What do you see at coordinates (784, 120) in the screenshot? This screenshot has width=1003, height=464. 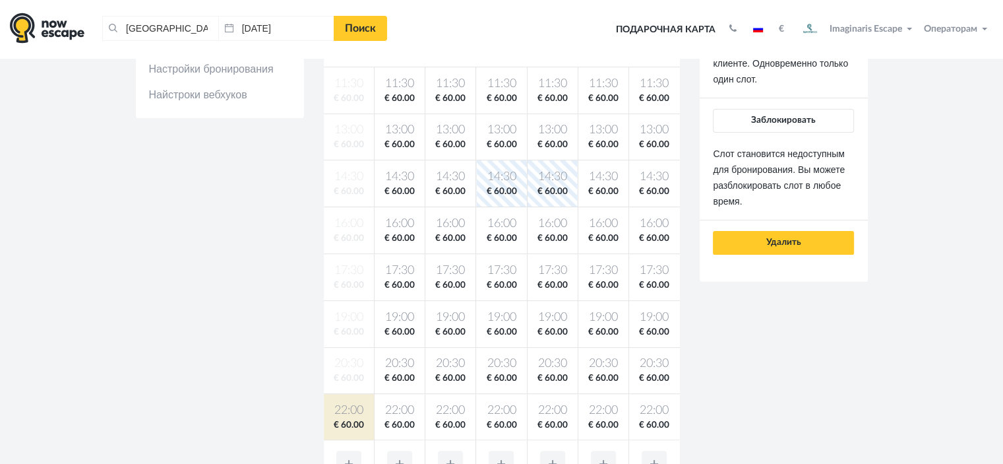 I see `span: Заблокировать` at bounding box center [784, 120].